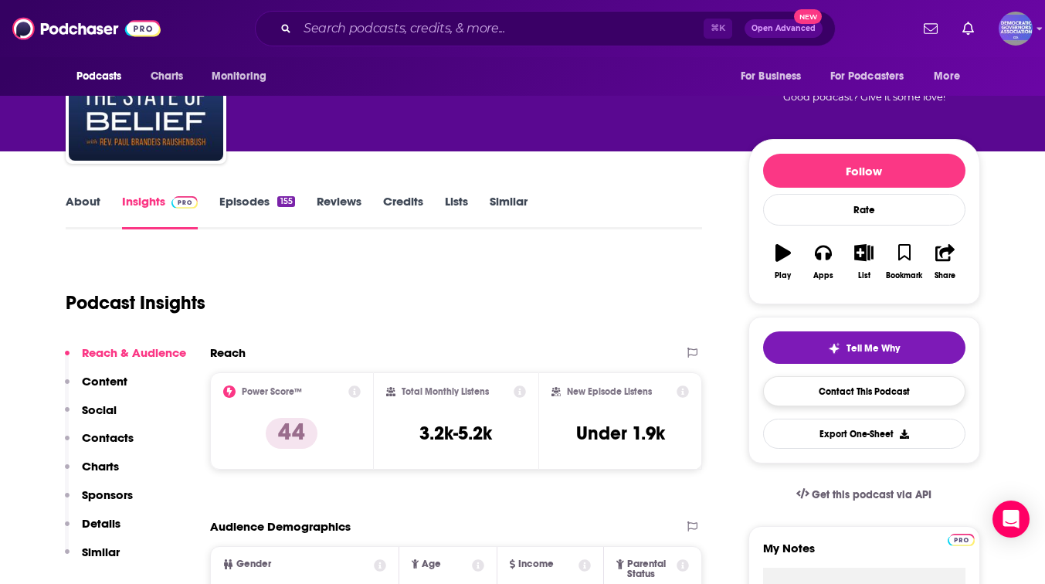 This screenshot has height=584, width=1045. What do you see at coordinates (1011, 519) in the screenshot?
I see `div: Open Intercom Messenger` at bounding box center [1011, 519].